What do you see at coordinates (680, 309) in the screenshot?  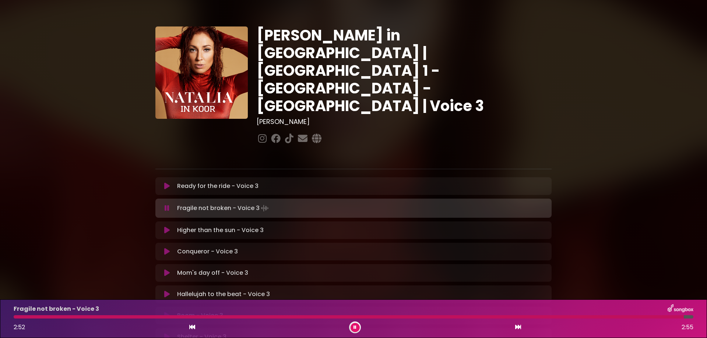 I see `img: songbox-logo-white.png` at bounding box center [680, 309].